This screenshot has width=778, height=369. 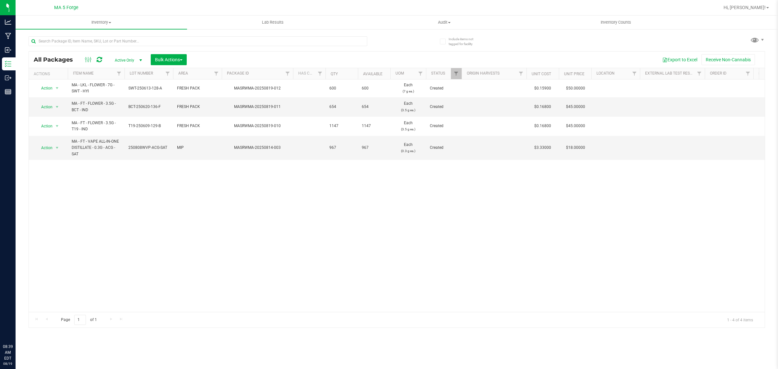 What do you see at coordinates (49, 74) in the screenshot?
I see `div: Actions` at bounding box center [49, 74].